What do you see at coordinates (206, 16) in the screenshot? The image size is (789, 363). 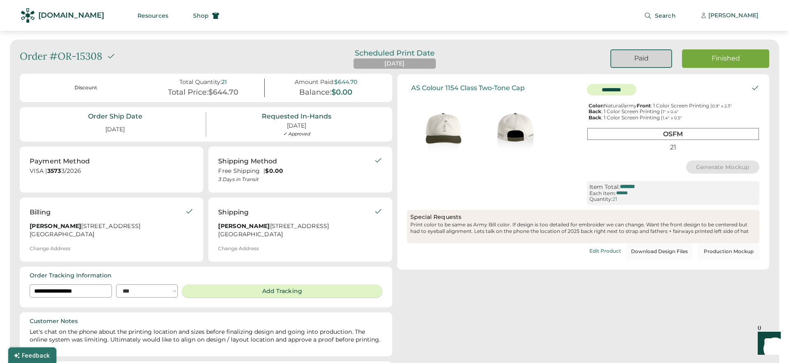 I see `button: Shop` at bounding box center [206, 16].